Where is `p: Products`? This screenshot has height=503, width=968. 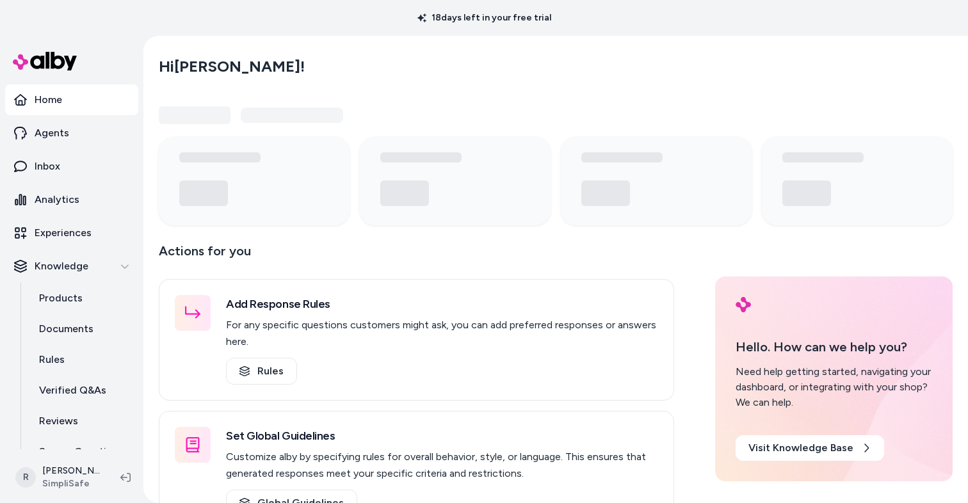
p: Products is located at coordinates (61, 298).